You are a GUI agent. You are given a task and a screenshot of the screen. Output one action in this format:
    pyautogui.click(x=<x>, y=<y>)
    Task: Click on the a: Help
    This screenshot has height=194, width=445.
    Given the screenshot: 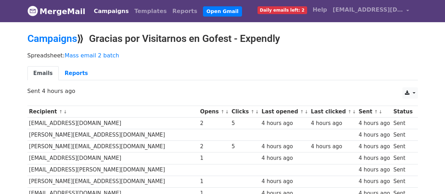 What is the action you would take?
    pyautogui.click(x=320, y=10)
    